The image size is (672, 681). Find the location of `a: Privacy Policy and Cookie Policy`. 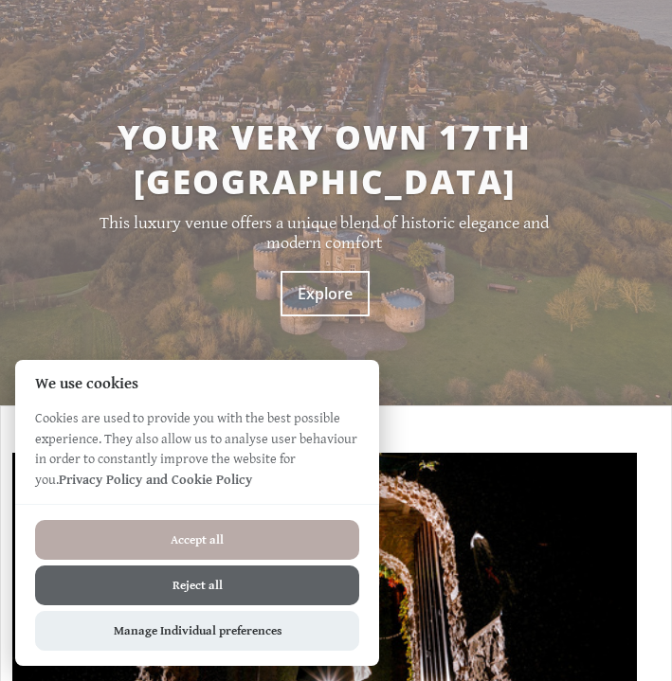

a: Privacy Policy and Cookie Policy is located at coordinates (155, 480).